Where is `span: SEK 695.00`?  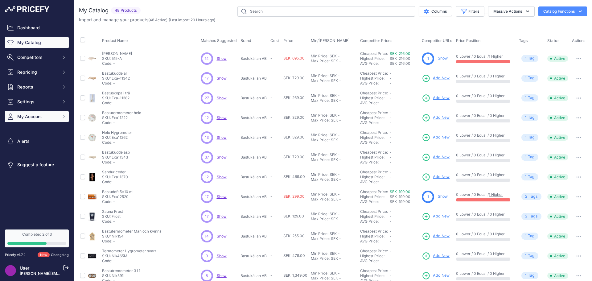
span: SEK 695.00 is located at coordinates (294, 58).